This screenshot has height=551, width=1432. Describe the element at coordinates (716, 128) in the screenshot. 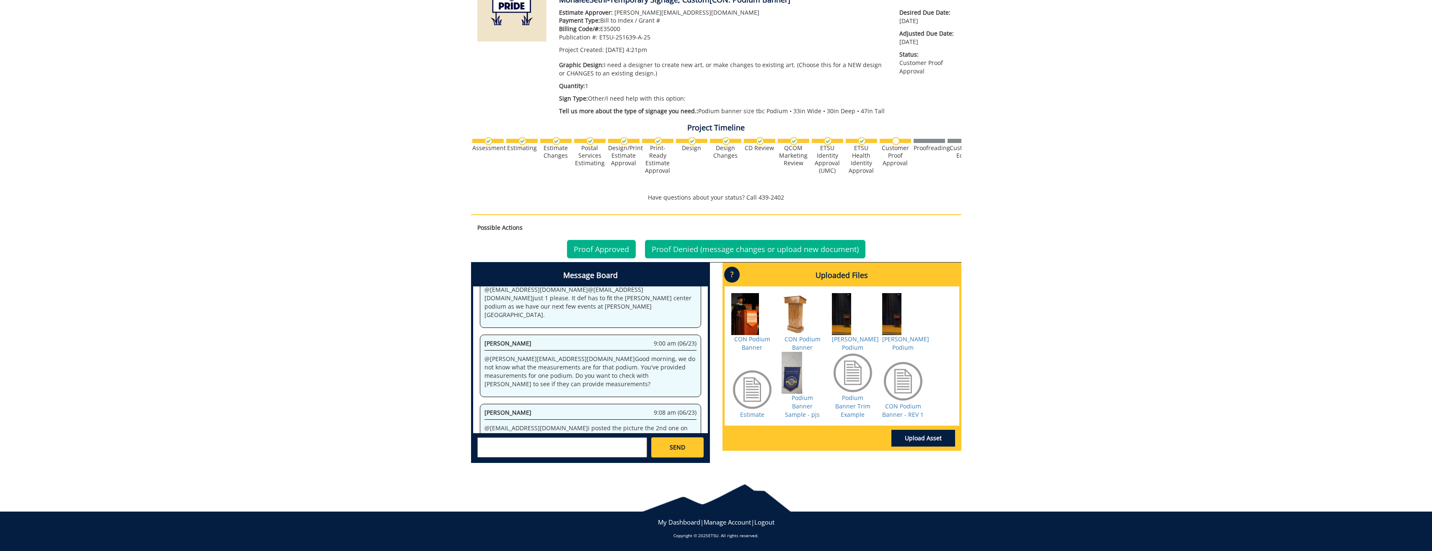

I see `h4: Project Timeline` at that location.